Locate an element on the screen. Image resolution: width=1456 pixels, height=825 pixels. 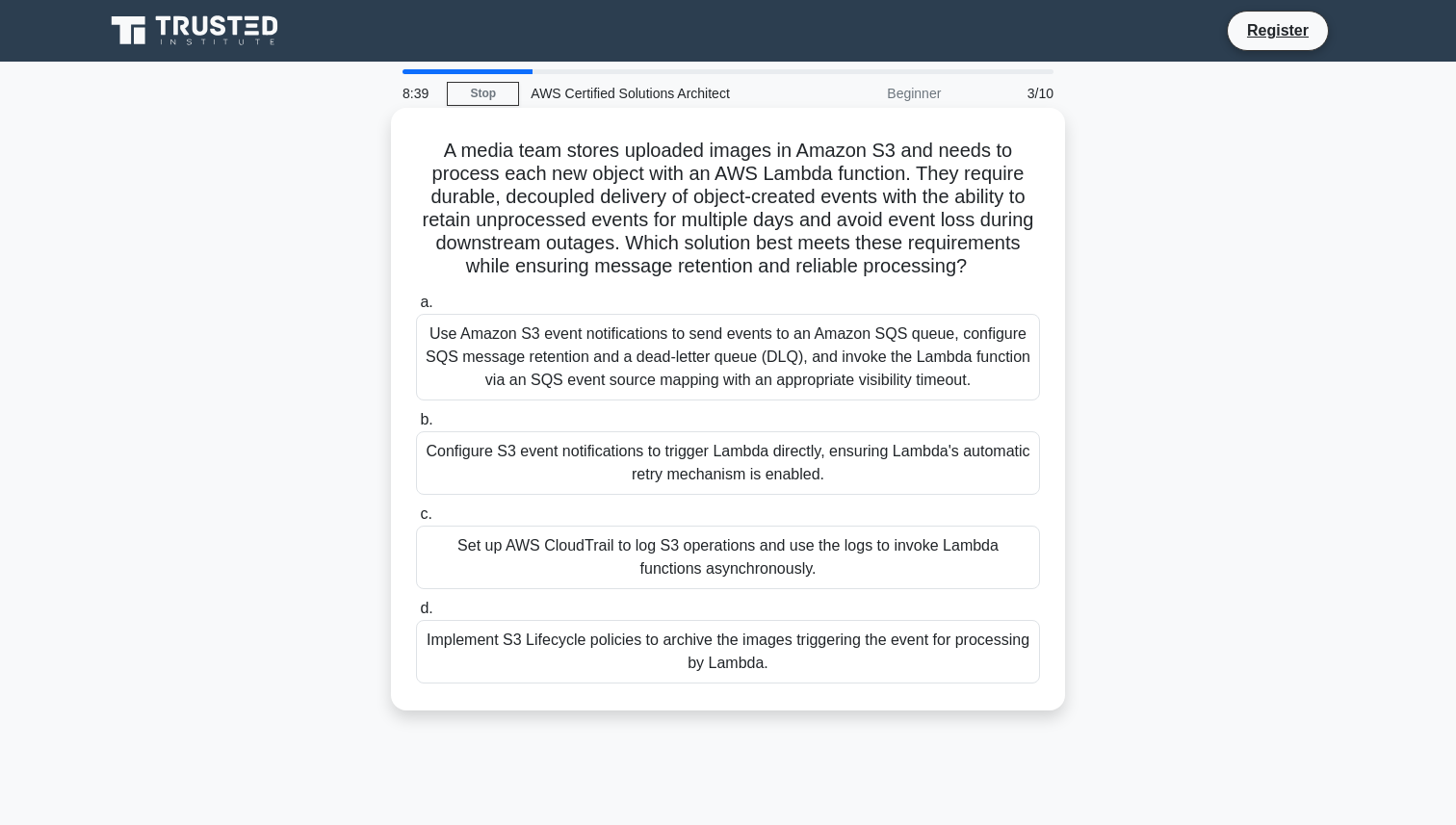
div: Configure S3 event notifications to trigger Lambda directly, ensuring Lambda's automatic retry me... is located at coordinates (728, 463).